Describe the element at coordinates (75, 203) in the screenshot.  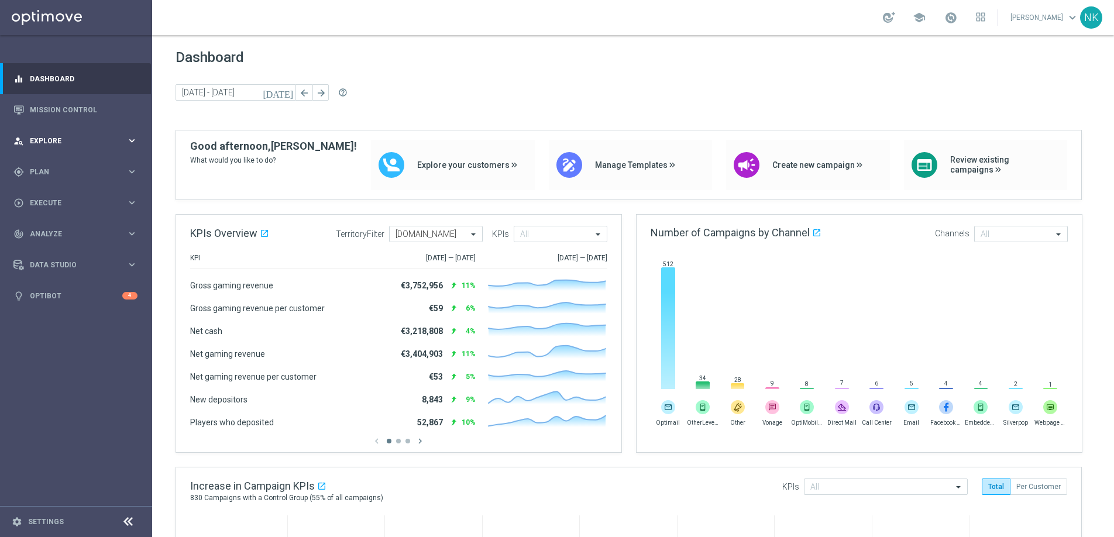
I see `div: play_circle_outline Execute keyboard_arrow_right` at that location.